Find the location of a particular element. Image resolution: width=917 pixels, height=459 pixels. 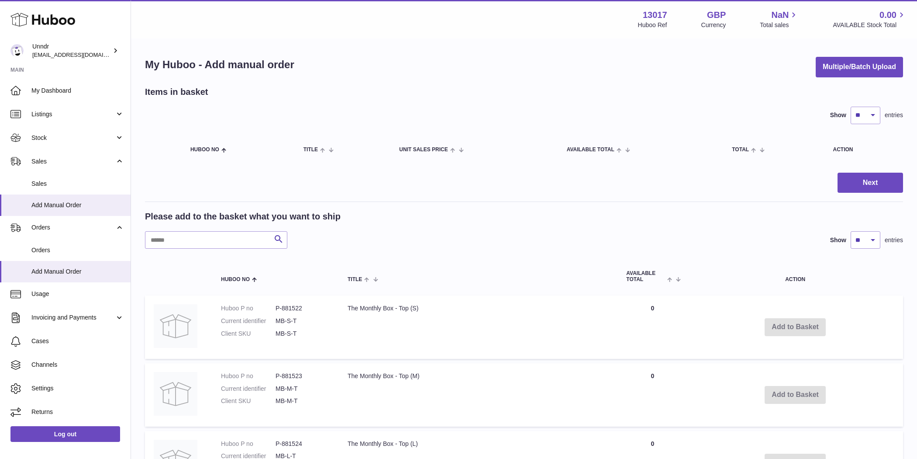

dd: P-881524 is located at coordinates (303, 443).